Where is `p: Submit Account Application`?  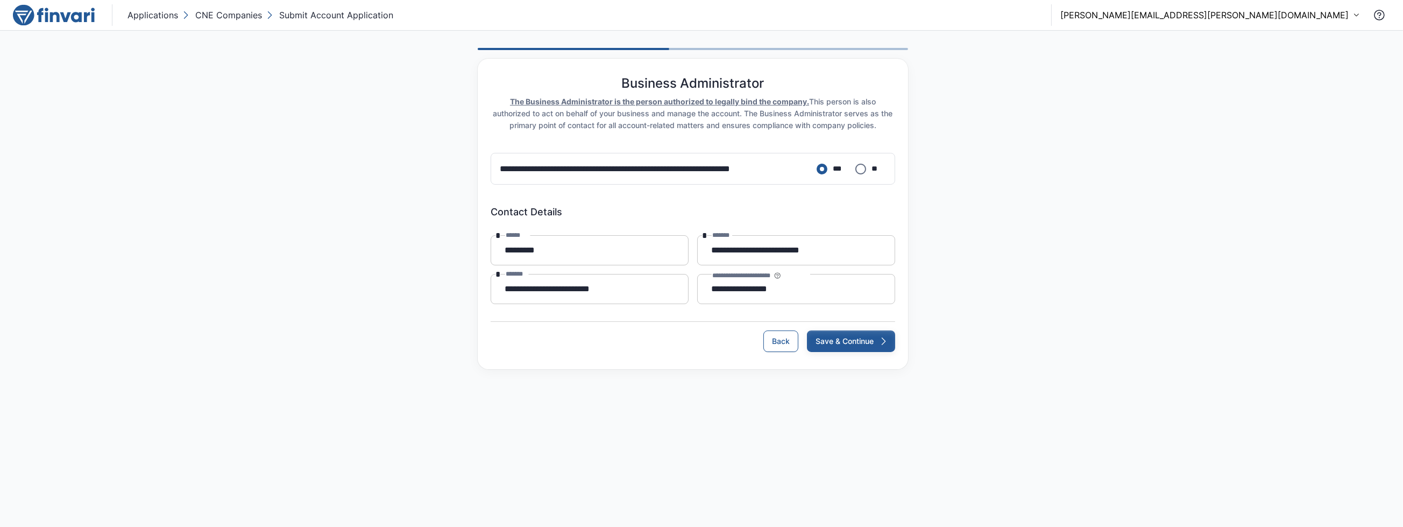
p: Submit Account Application is located at coordinates (336, 15).